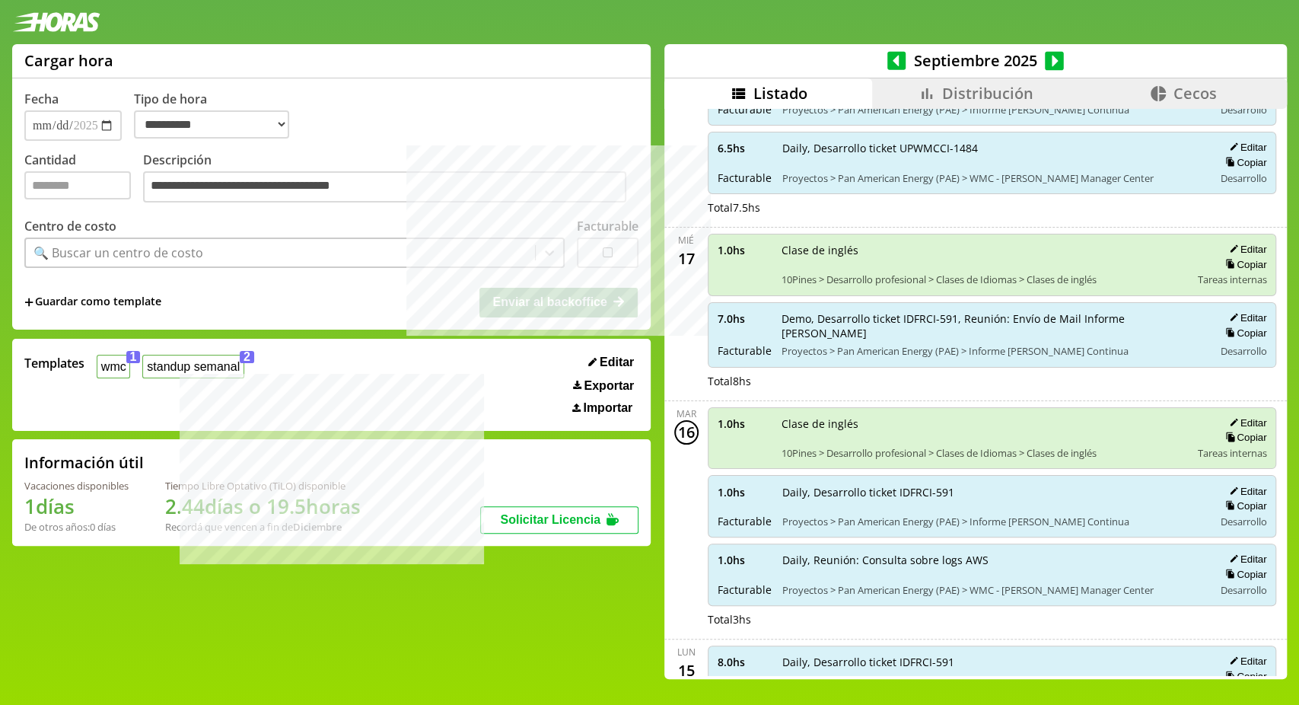  Describe the element at coordinates (617, 362) in the screenshot. I see `span: Editar` at that location.